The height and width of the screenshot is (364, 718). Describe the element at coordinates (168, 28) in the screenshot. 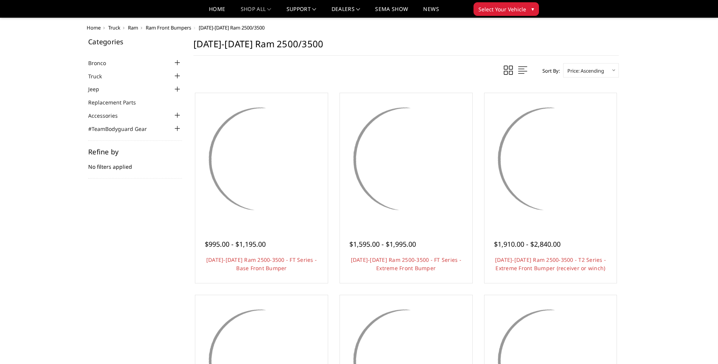

I see `span: Ram Front Bumpers` at that location.